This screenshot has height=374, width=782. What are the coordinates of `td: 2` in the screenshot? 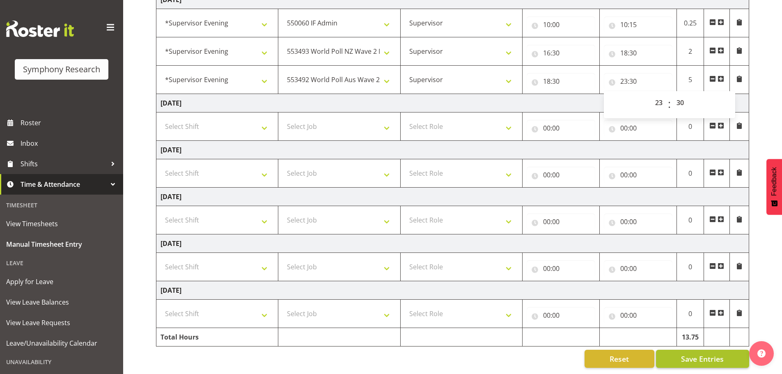 It's located at (690, 51).